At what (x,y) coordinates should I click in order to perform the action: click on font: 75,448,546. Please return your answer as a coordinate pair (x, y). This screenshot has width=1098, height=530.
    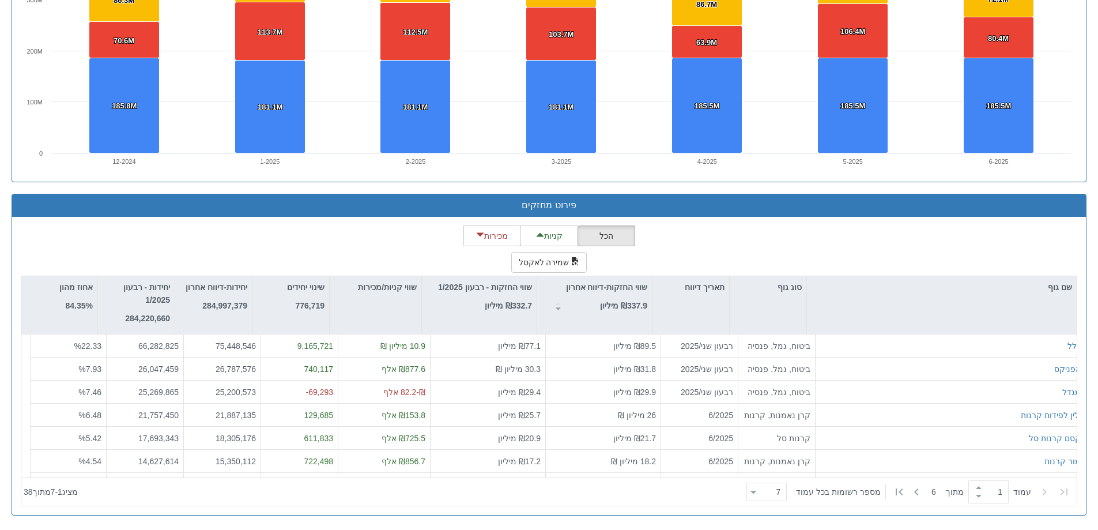
    Looking at the image, I should click on (236, 346).